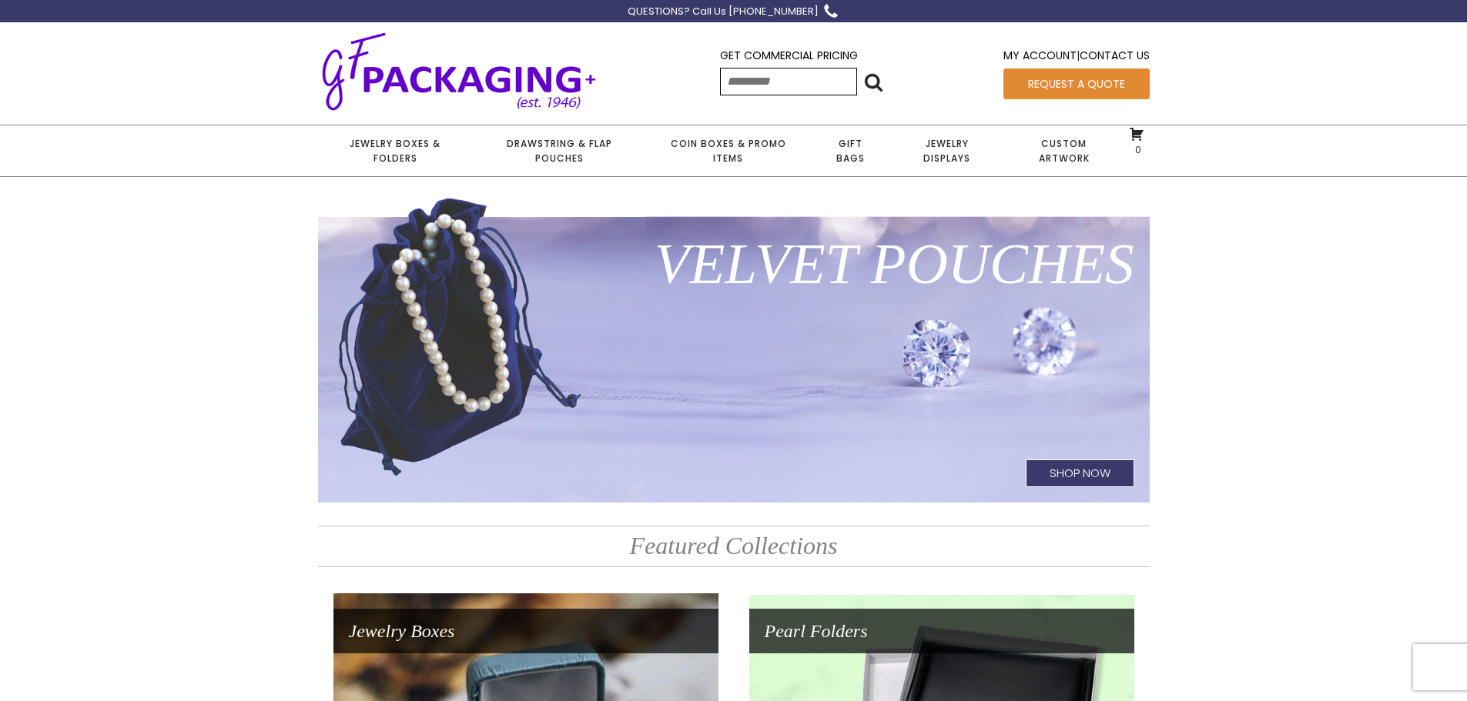  What do you see at coordinates (459, 71) in the screenshot?
I see `img: GF Packaging + - Established 1946` at bounding box center [459, 71].